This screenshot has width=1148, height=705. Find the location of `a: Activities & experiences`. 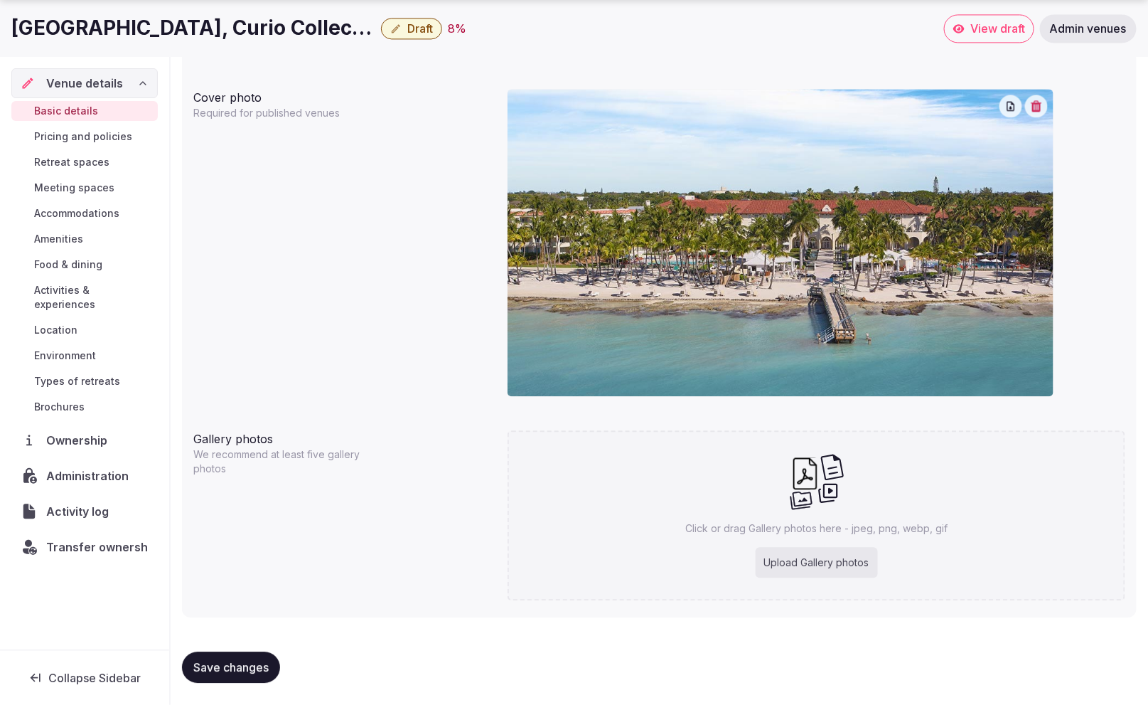

a: Activities & experiences is located at coordinates (85, 297).